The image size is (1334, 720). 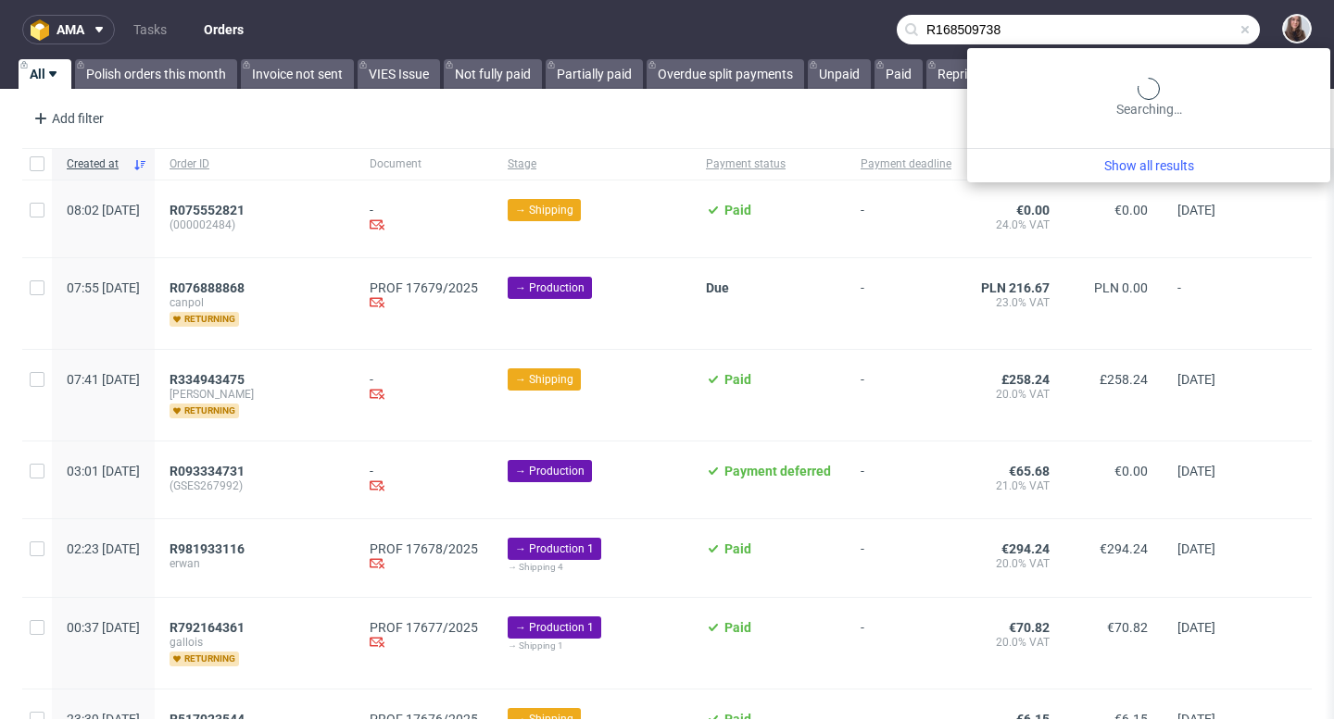 What do you see at coordinates (156, 74) in the screenshot?
I see `a: Polish orders this month` at bounding box center [156, 74].